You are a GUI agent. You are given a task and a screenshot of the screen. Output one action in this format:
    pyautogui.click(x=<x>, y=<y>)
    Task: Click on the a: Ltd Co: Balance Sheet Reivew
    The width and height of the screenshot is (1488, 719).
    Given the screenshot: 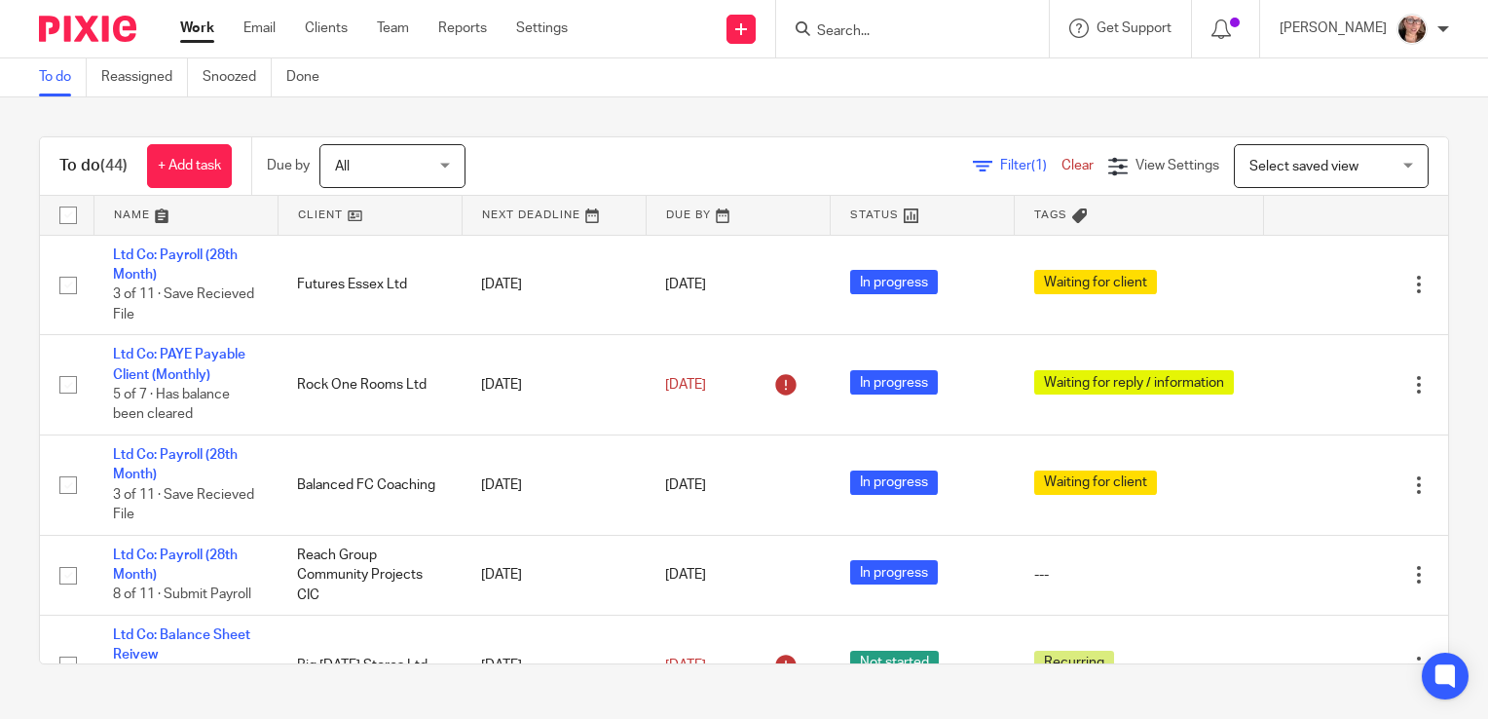 What is the action you would take?
    pyautogui.click(x=181, y=645)
    